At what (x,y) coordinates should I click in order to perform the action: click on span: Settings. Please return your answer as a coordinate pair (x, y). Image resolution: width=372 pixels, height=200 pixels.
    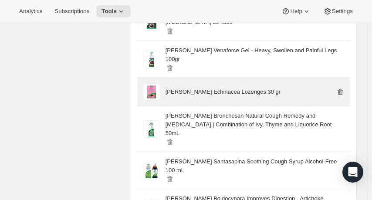
    Looking at the image, I should click on (343, 11).